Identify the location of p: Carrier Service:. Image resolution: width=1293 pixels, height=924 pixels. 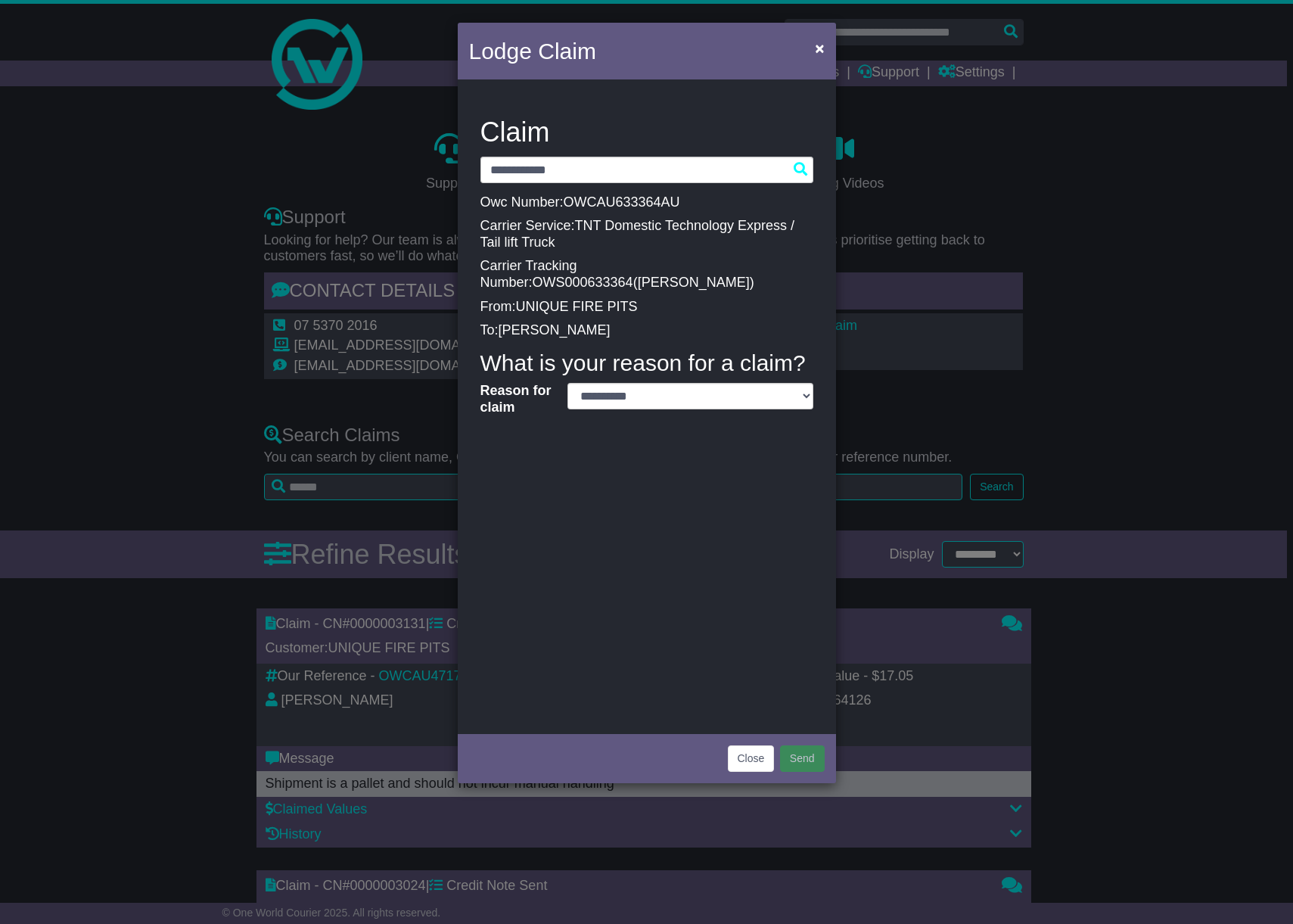
(647, 234).